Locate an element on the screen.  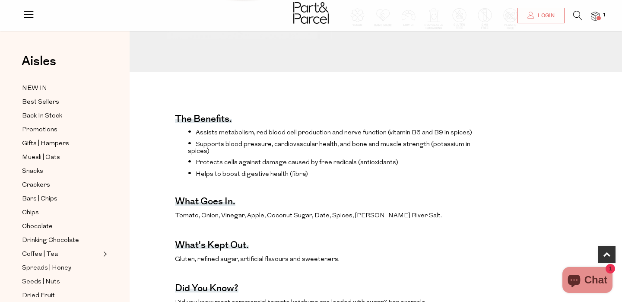
a: Dried Fruit is located at coordinates (61, 296).